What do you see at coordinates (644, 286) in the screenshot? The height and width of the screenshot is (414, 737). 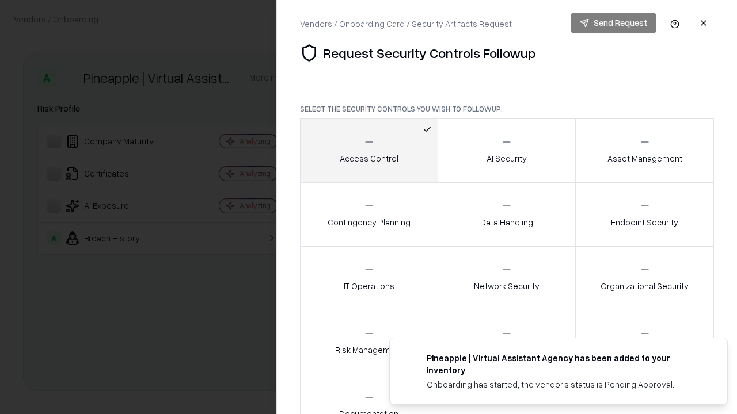 I see `p: Organizational Security` at bounding box center [644, 286].